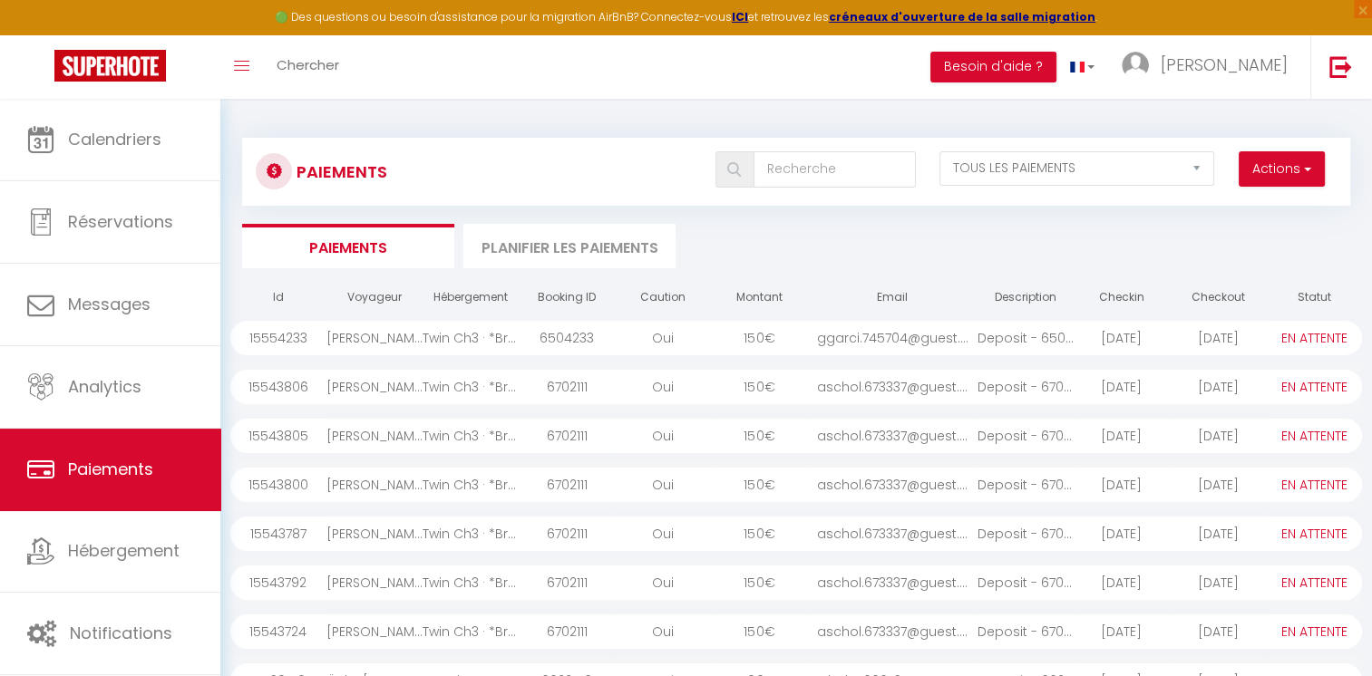 The height and width of the screenshot is (676, 1372). I want to click on strong: ICI, so click(740, 16).